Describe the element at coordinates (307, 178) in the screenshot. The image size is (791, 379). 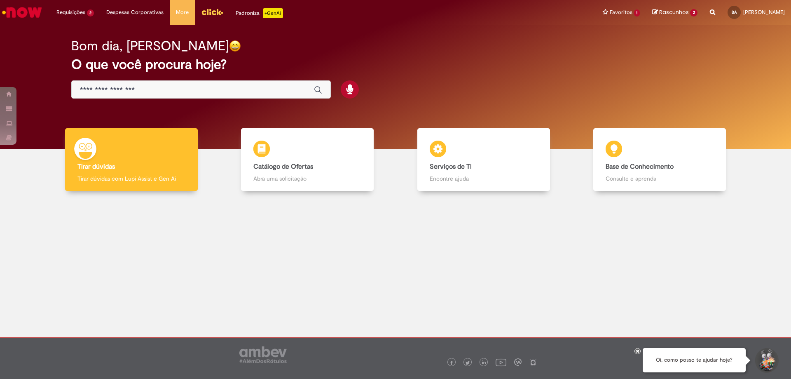
I see `p: Abra uma solicitação` at that location.